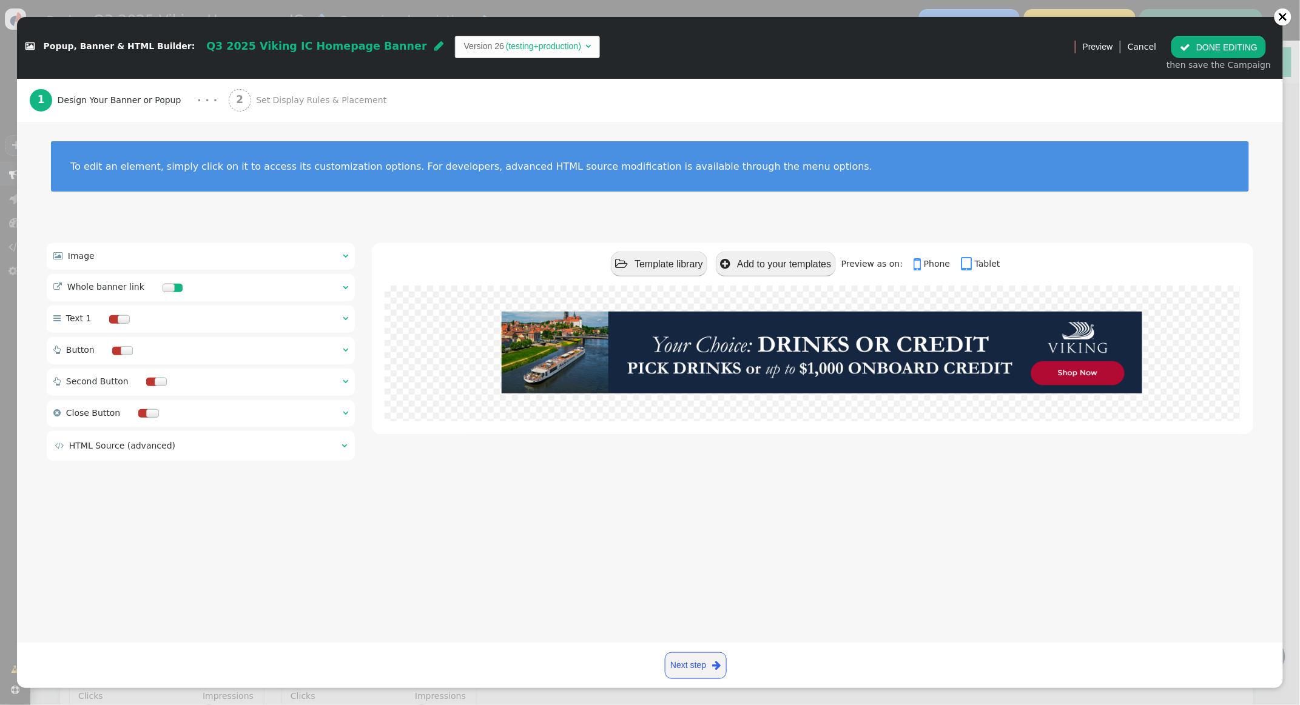 The image size is (1300, 705). Describe the element at coordinates (484, 46) in the screenshot. I see `td: Version 26` at that location.